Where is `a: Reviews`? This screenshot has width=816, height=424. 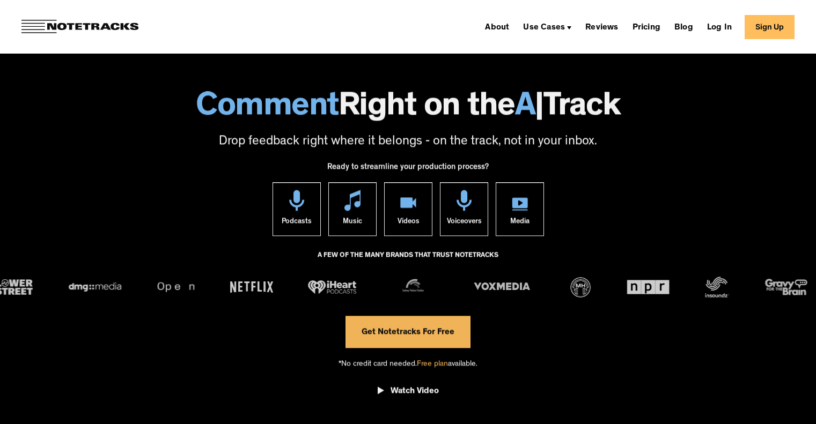
a: Reviews is located at coordinates (601, 27).